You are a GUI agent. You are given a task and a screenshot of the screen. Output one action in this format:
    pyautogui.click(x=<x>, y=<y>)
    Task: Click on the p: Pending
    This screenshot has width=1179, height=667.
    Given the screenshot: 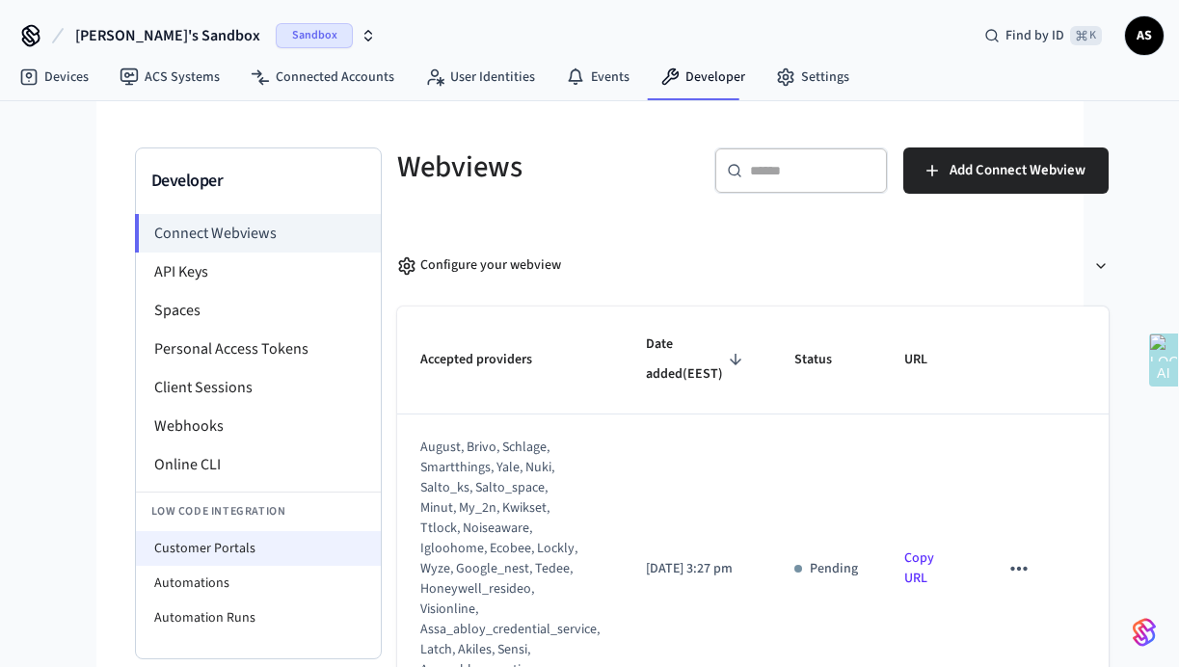 What is the action you would take?
    pyautogui.click(x=834, y=569)
    